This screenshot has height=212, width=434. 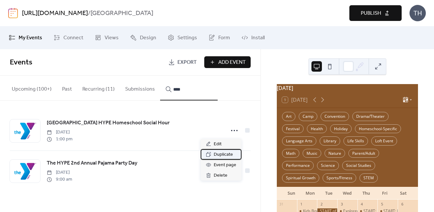 I want to click on div: Library, so click(x=330, y=141).